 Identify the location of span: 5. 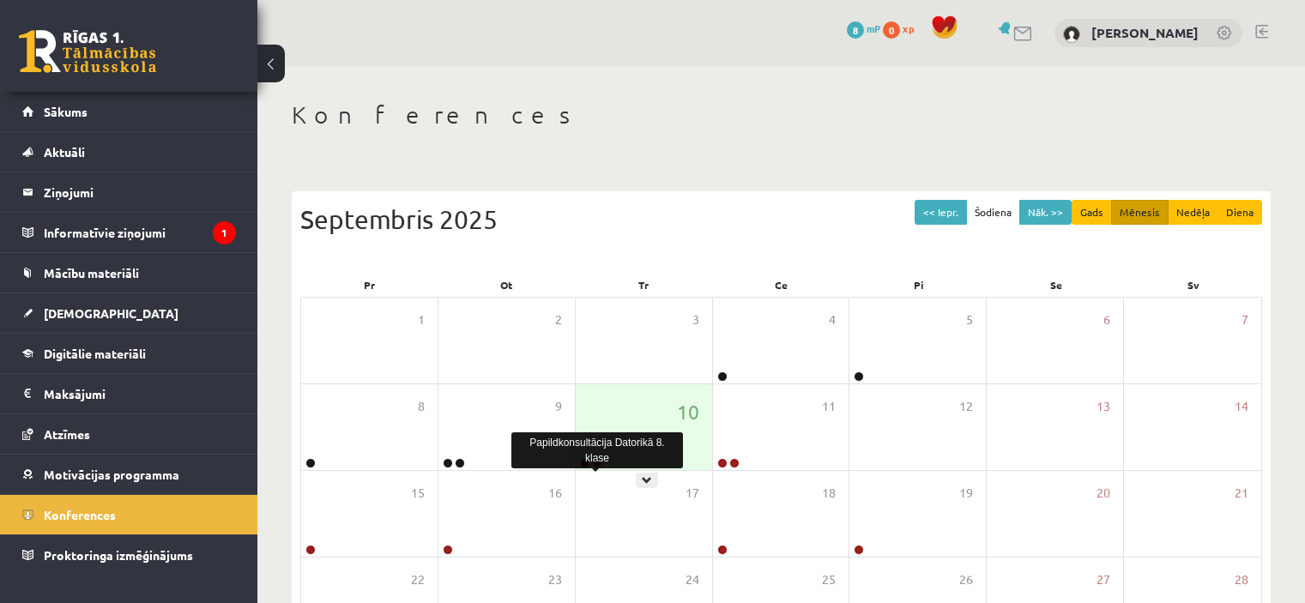
(970, 320).